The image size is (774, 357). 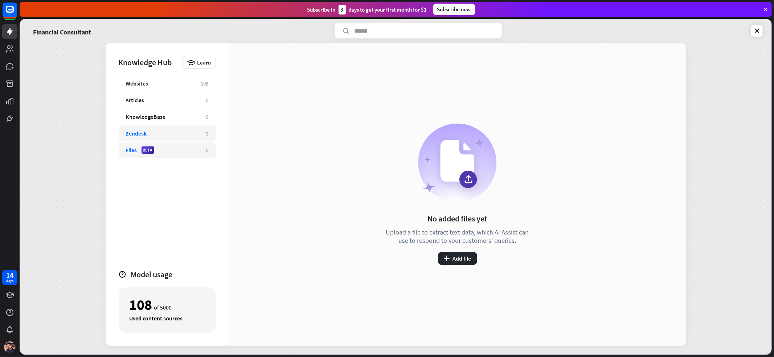 I want to click on div: Used content sources, so click(x=167, y=319).